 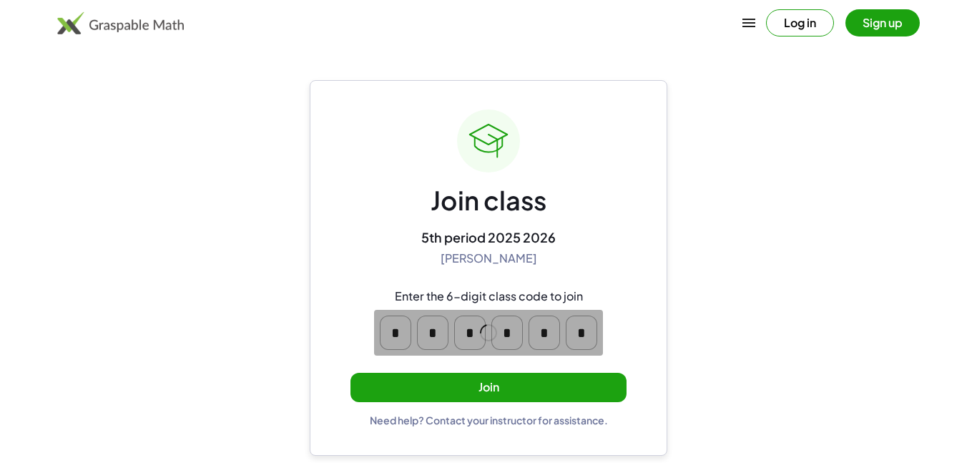 What do you see at coordinates (489, 200) in the screenshot?
I see `div: Join class` at bounding box center [489, 200].